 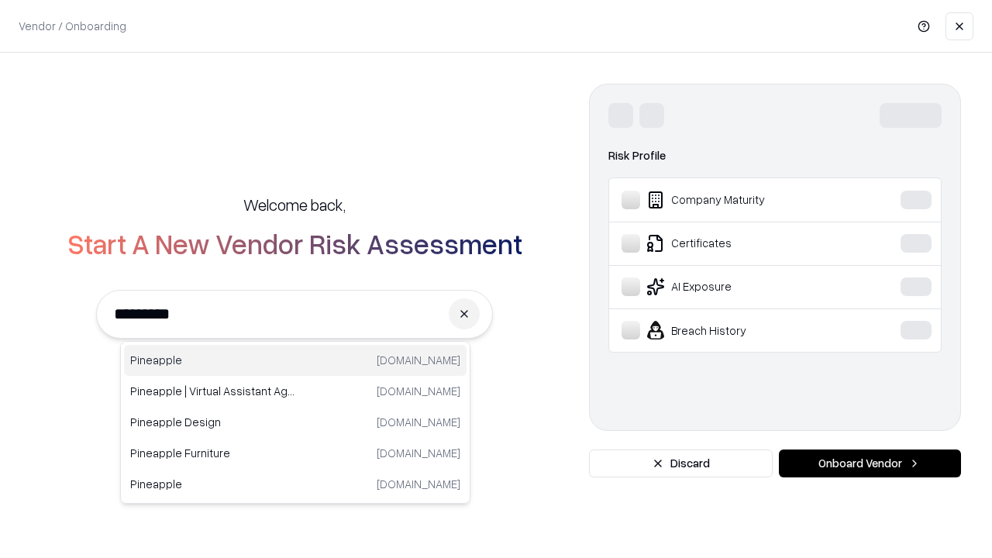 What do you see at coordinates (295, 422) in the screenshot?
I see `div: Suggestions` at bounding box center [295, 422].